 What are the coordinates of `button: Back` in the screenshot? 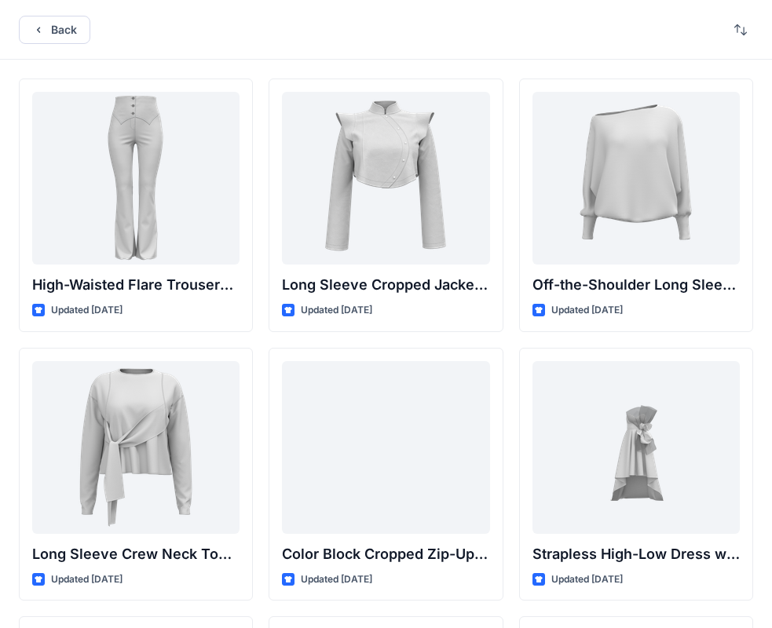 It's located at (54, 30).